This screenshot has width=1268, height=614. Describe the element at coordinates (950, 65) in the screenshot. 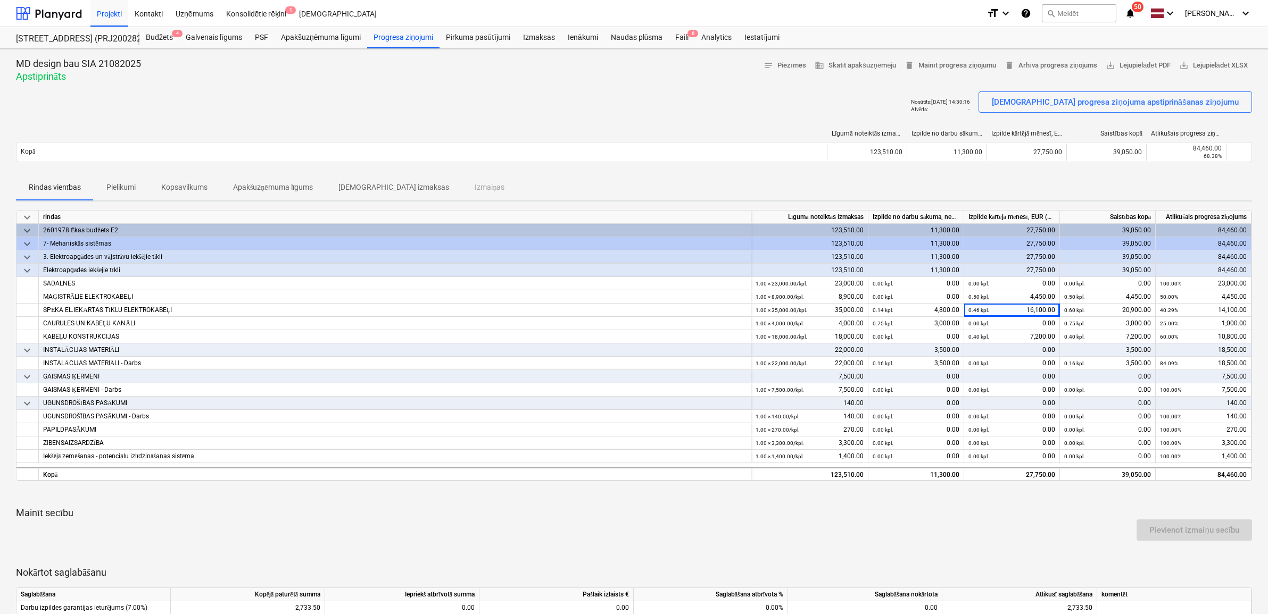

I see `button: Mainīt progresa ziņojumu` at that location.